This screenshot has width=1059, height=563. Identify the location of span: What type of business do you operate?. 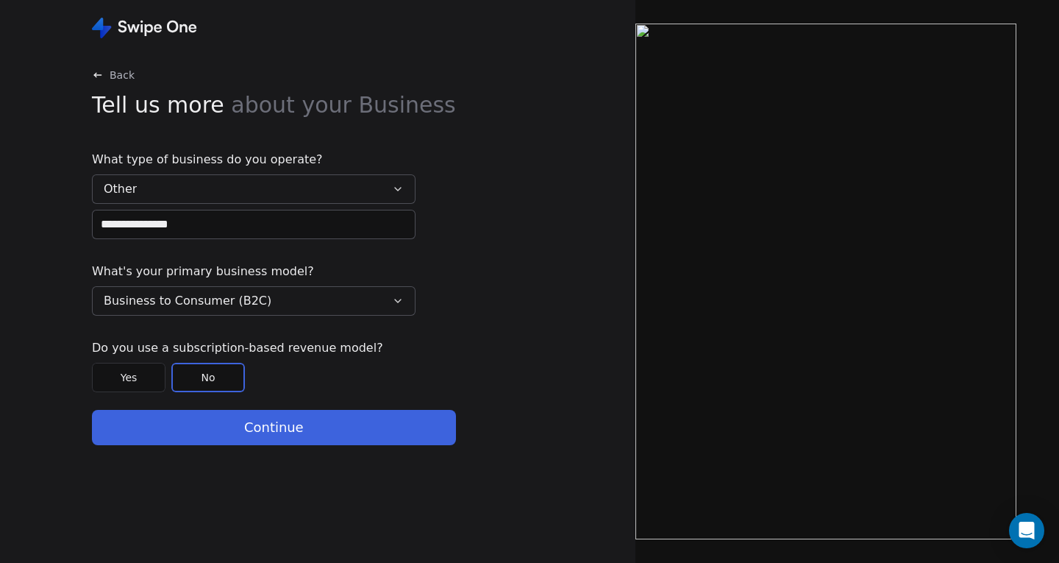
(254, 160).